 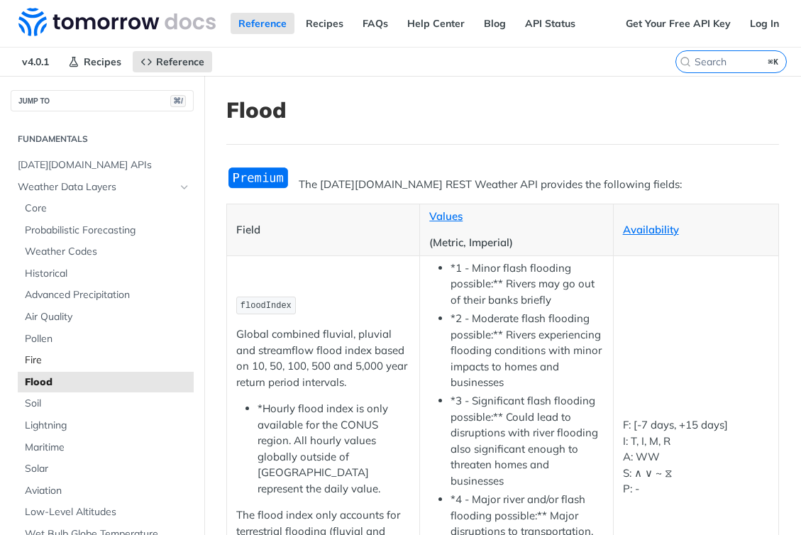 I want to click on button: Hide subpages for Weather Data Layers, so click(x=185, y=187).